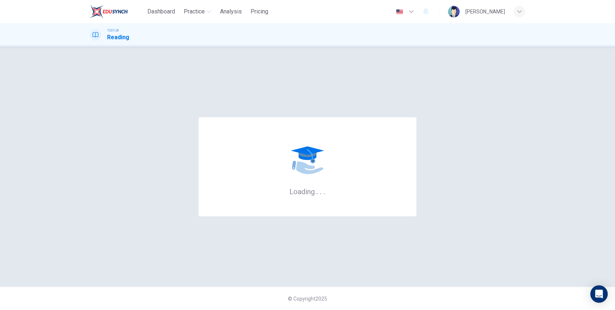  What do you see at coordinates (259, 12) in the screenshot?
I see `a: Pricing` at bounding box center [259, 12].